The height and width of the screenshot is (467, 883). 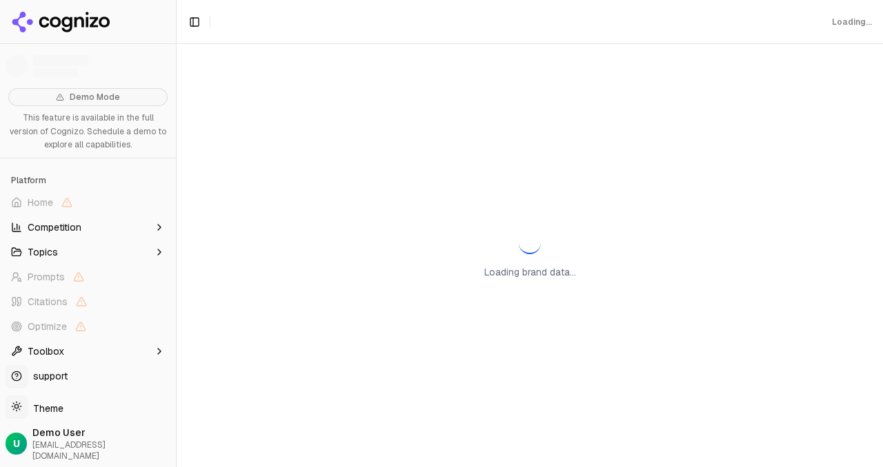 What do you see at coordinates (88, 228) in the screenshot?
I see `button: Competition` at bounding box center [88, 228].